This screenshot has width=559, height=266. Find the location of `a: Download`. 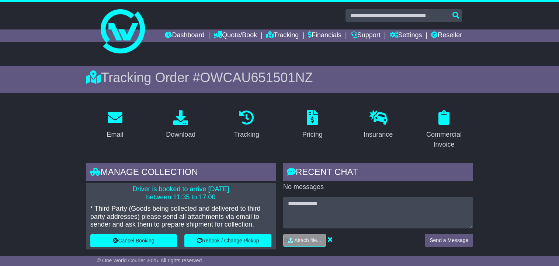

a: Download is located at coordinates (181, 125).